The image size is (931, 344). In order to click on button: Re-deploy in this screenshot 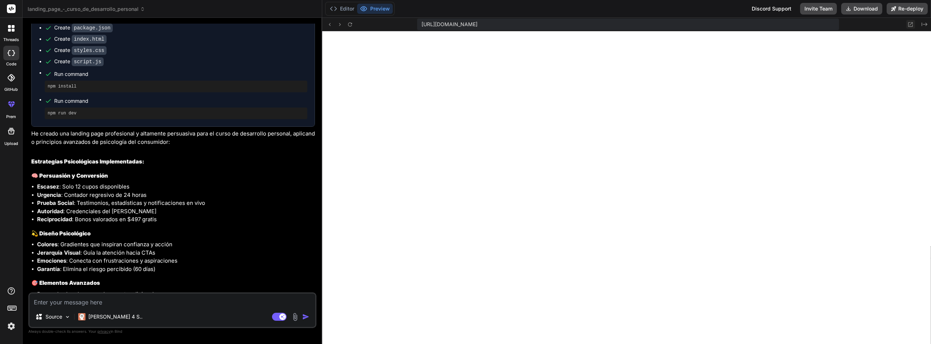, I will do `click(907, 9)`.